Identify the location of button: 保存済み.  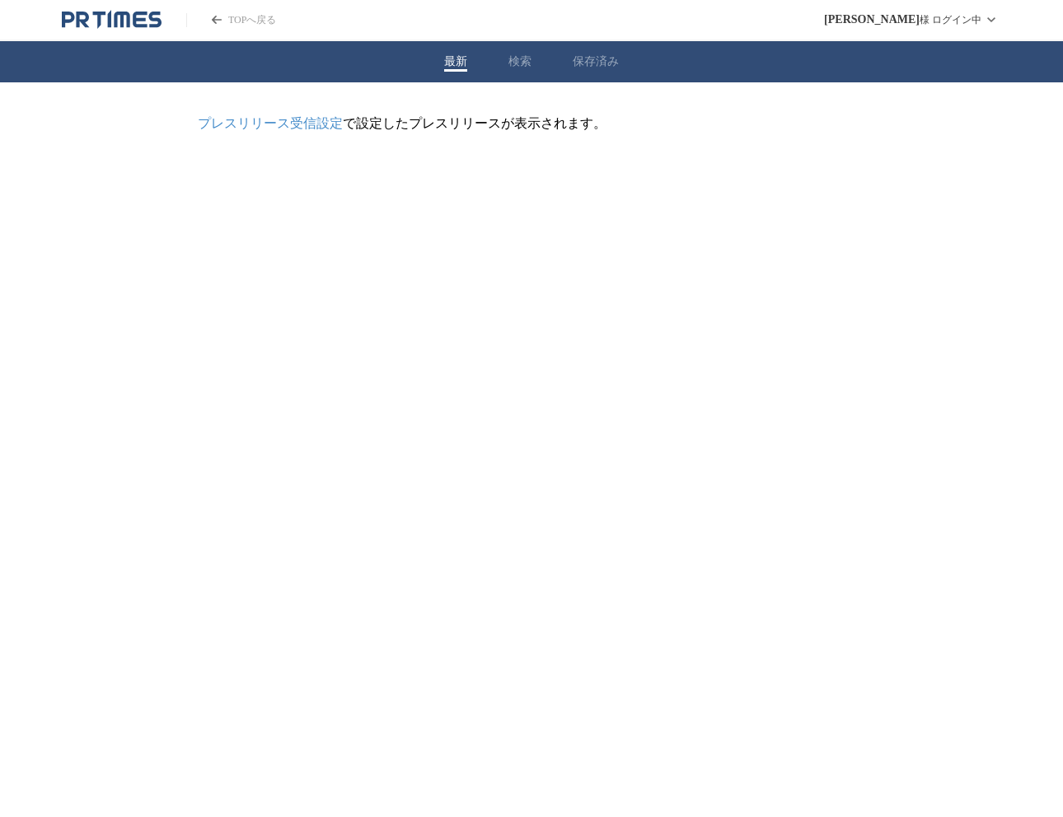
(596, 62).